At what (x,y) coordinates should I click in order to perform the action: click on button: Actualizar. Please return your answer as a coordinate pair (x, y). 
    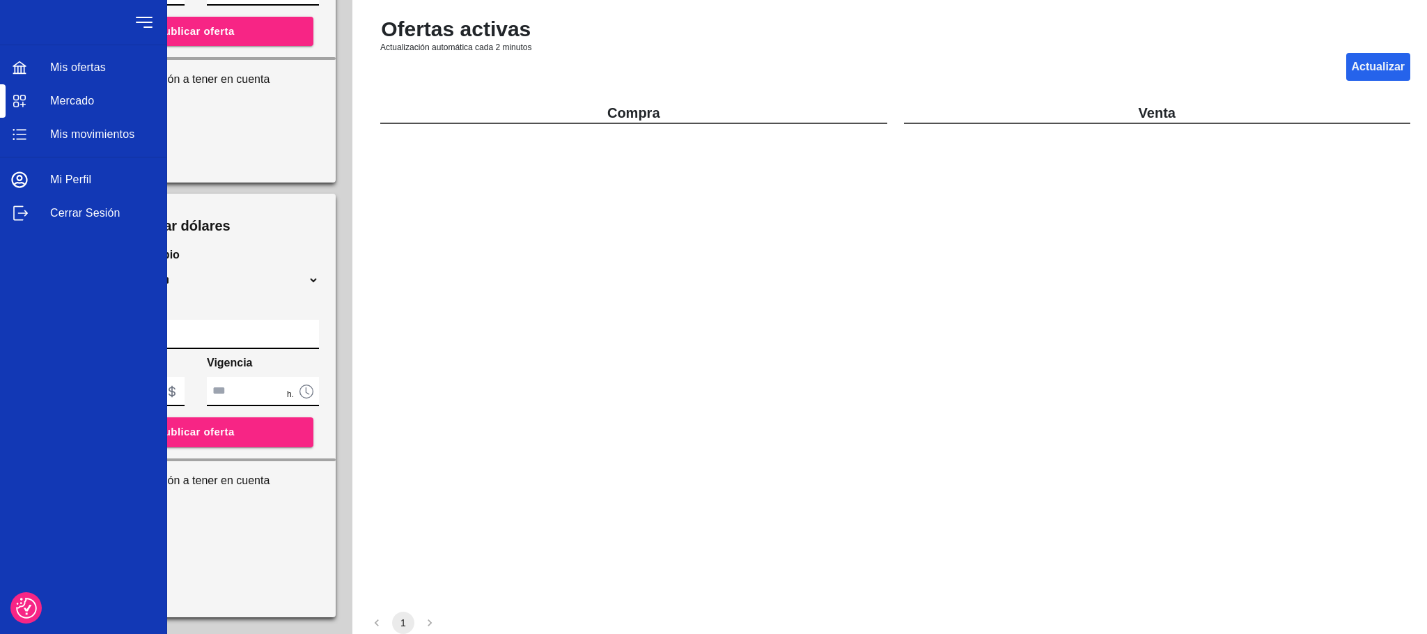
    Looking at the image, I should click on (1378, 67).